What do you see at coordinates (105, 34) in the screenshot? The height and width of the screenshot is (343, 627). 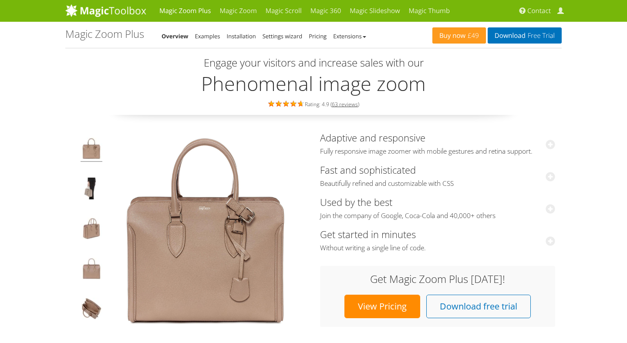 I see `h1: Magic Zoom Plus` at bounding box center [105, 34].